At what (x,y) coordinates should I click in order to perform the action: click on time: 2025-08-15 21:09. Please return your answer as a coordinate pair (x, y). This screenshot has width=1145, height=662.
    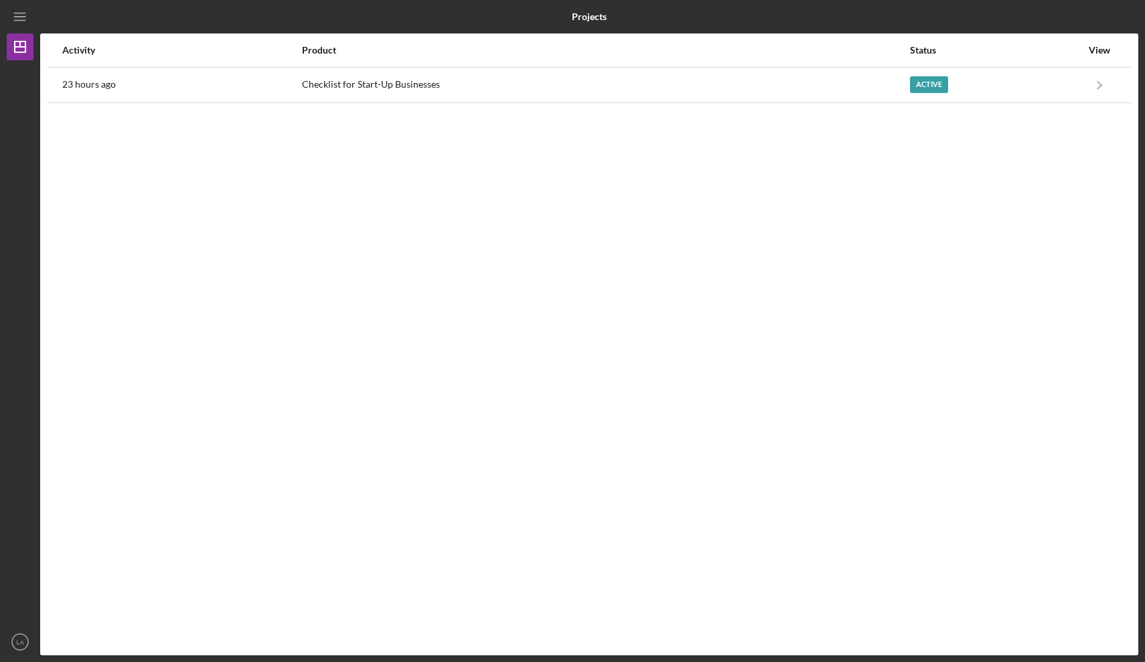
    Looking at the image, I should click on (89, 84).